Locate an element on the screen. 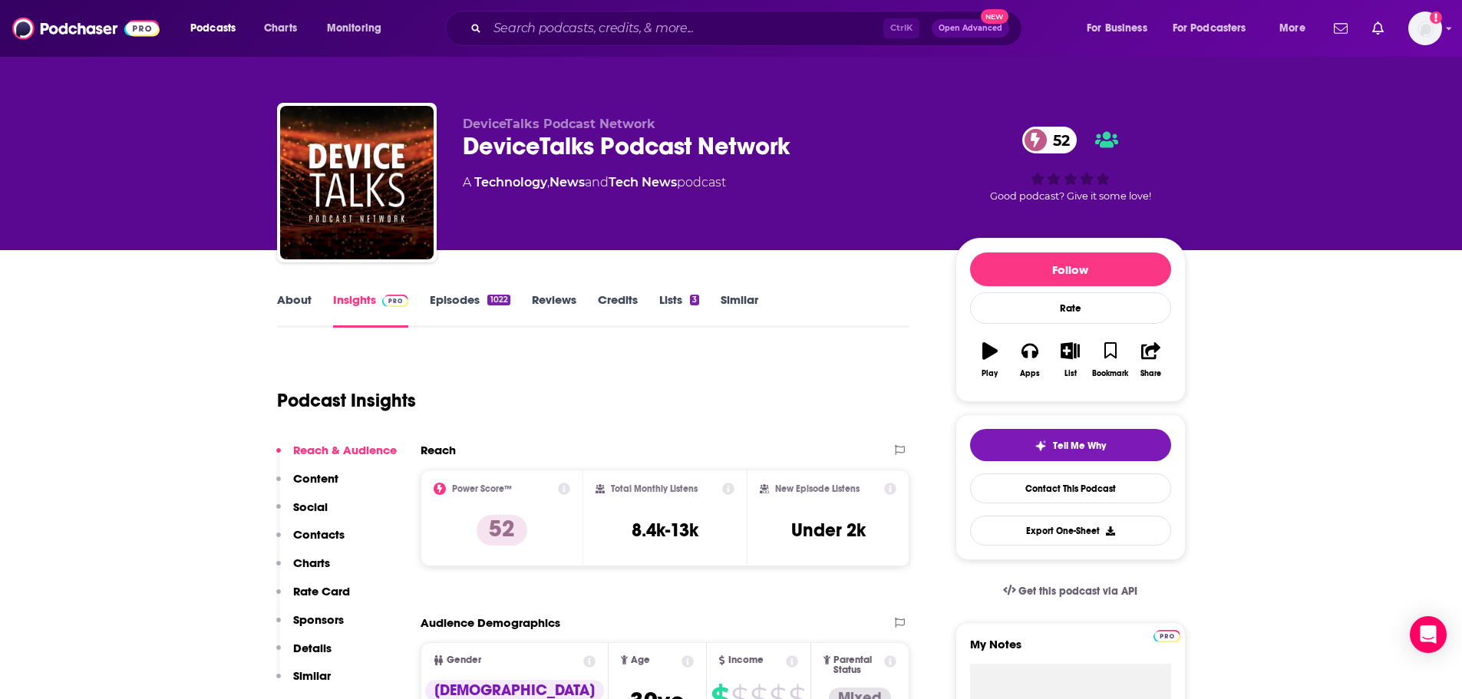 This screenshot has height=699, width=1462. button: Open AdvancedNew is located at coordinates (970, 28).